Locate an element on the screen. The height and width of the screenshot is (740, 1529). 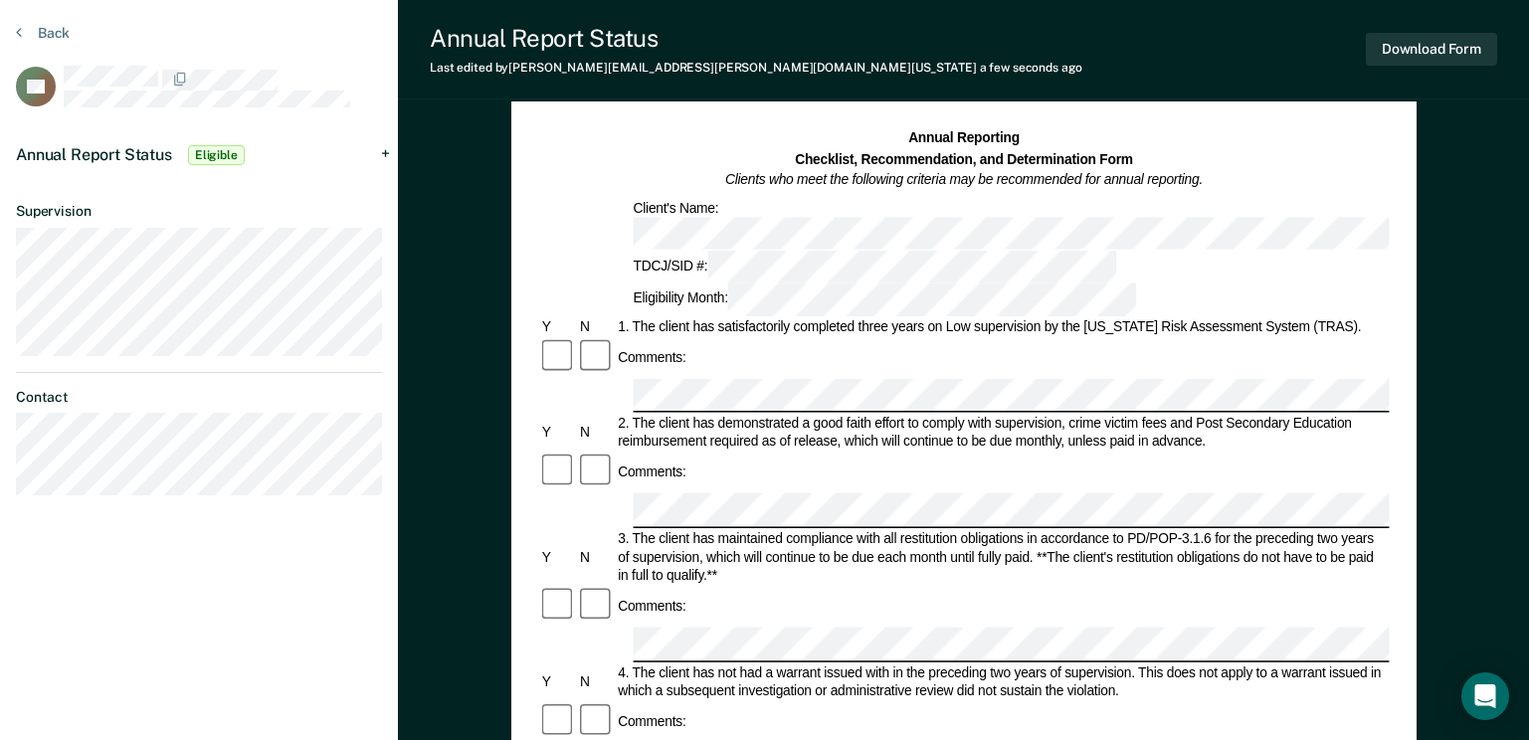
span: Annual Report Status is located at coordinates (93, 154).